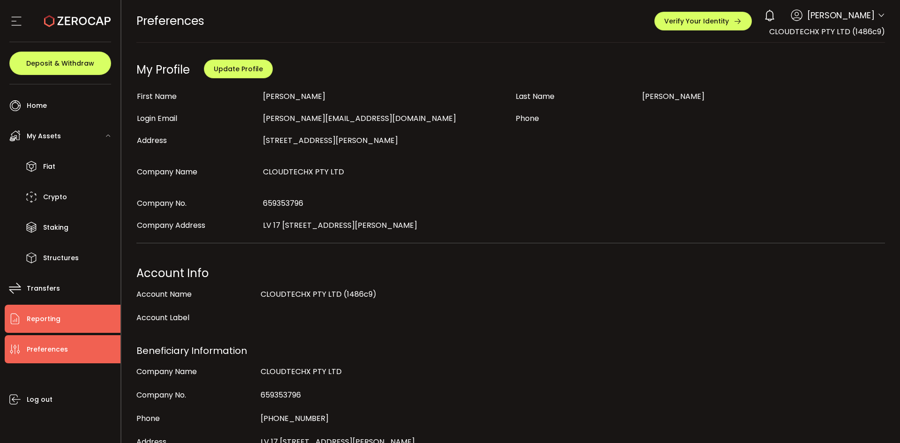 The height and width of the screenshot is (443, 900). Describe the element at coordinates (39, 399) in the screenshot. I see `span: Log out` at that location.